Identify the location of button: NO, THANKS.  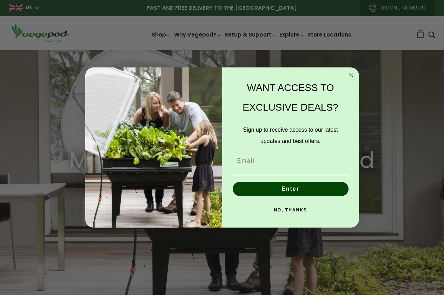
(291, 210).